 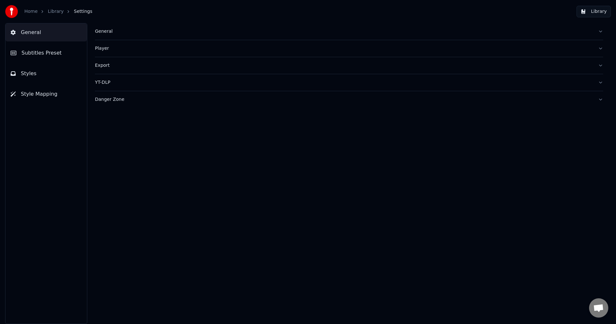 I want to click on button: Player, so click(x=349, y=48).